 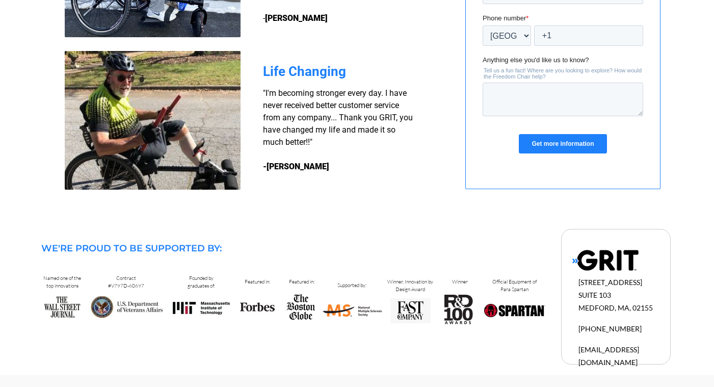 What do you see at coordinates (411, 286) in the screenshot?
I see `span: Winner, Innovation by Design Award` at bounding box center [411, 286].